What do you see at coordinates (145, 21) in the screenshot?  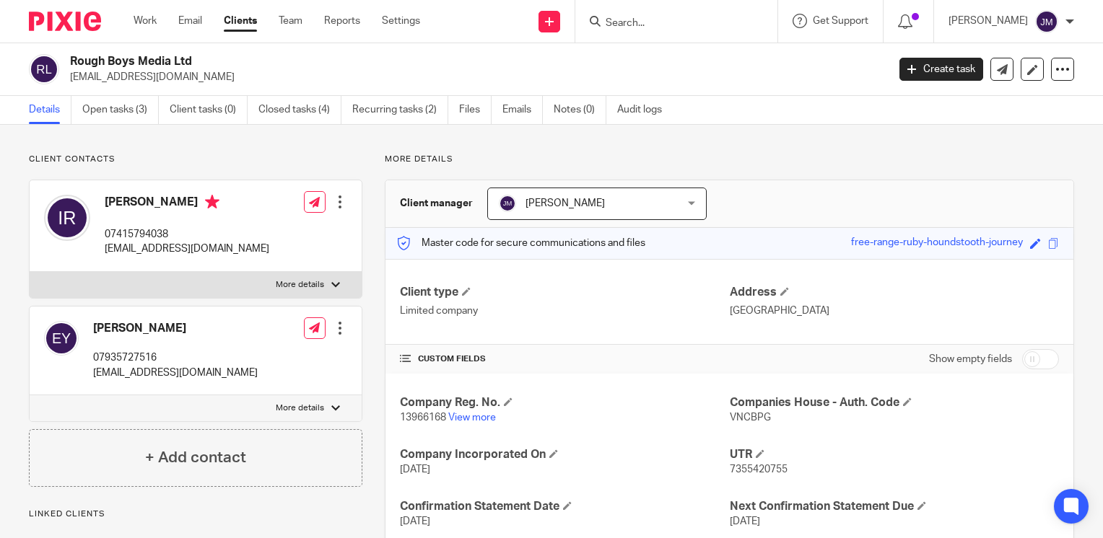 I see `a: Work` at bounding box center [145, 21].